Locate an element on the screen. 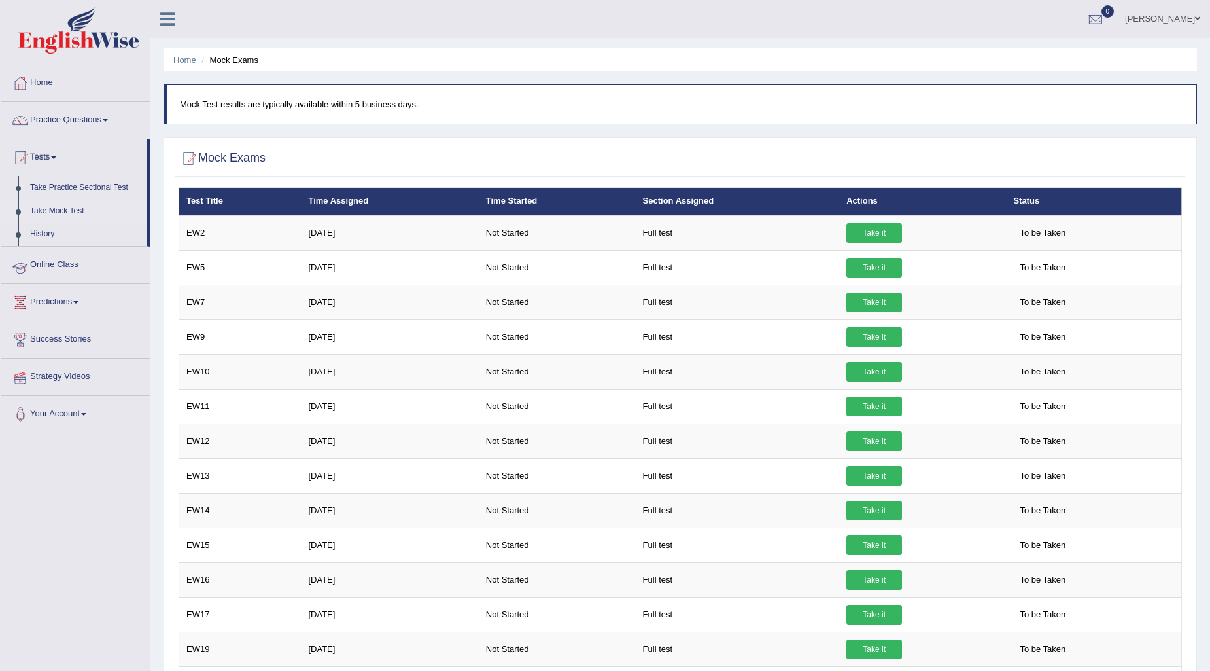  th: Test Title is located at coordinates (240, 202).